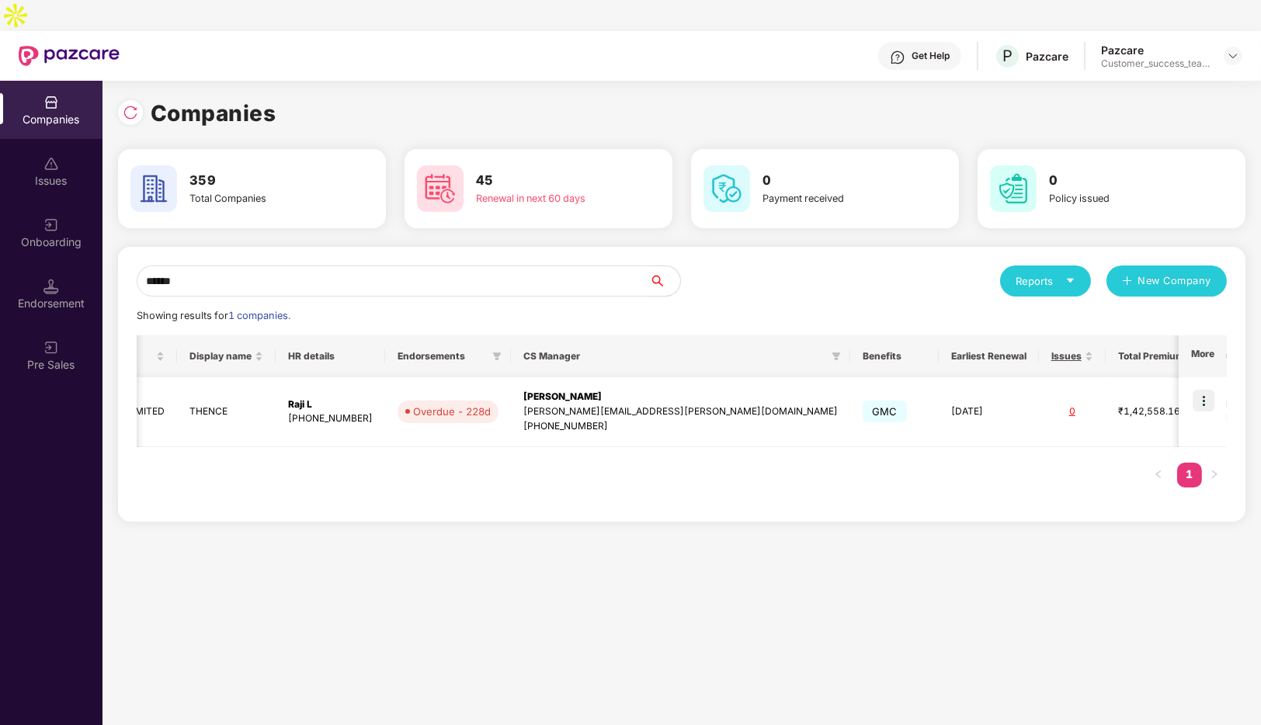  What do you see at coordinates (664, 281) in the screenshot?
I see `span: search` at bounding box center [664, 281].